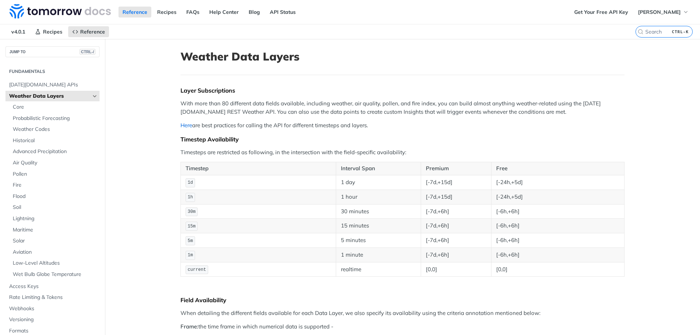 Image resolution: width=700 pixels, height=335 pixels. Describe the element at coordinates (60, 11) in the screenshot. I see `img: Tomorrow.io Weather API Docs` at that location.